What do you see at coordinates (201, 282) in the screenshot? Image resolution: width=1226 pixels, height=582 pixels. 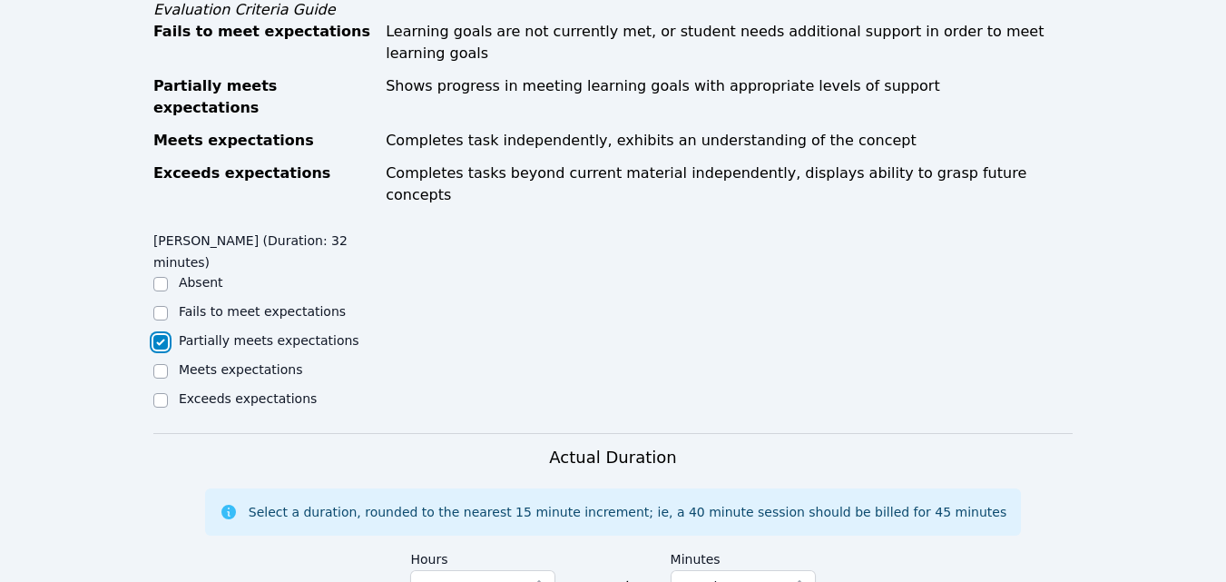 I see `label: Absent` at bounding box center [201, 282].